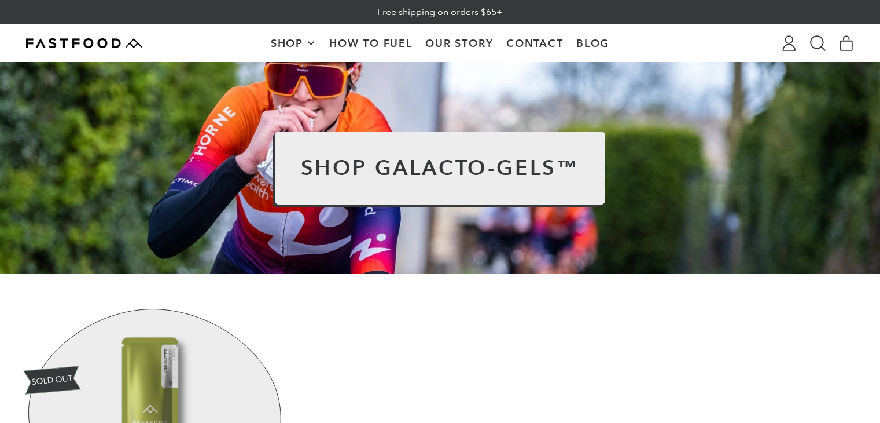  What do you see at coordinates (293, 43) in the screenshot?
I see `button: Shop` at bounding box center [293, 43].